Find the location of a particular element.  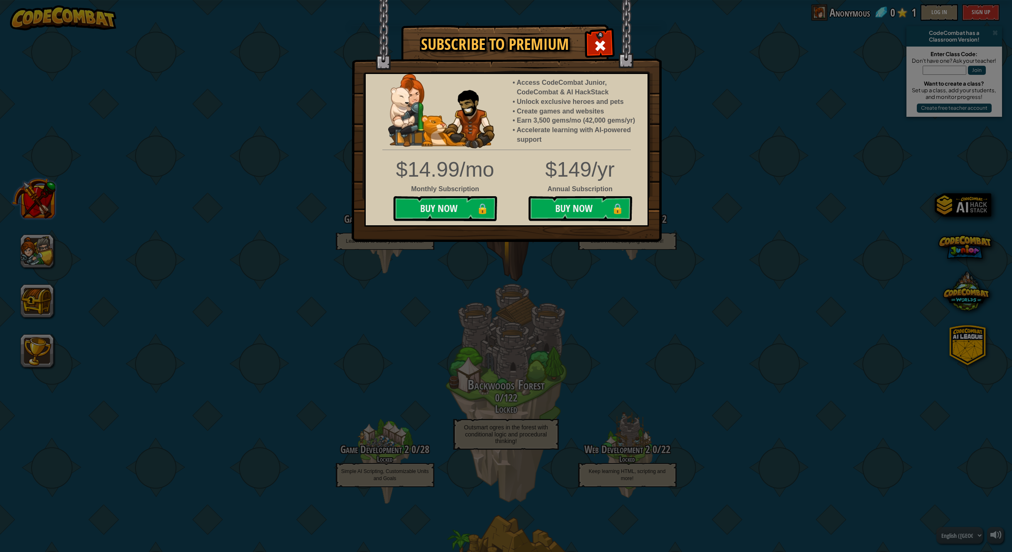

h1: Subscribe to Premium is located at coordinates (495, 44).